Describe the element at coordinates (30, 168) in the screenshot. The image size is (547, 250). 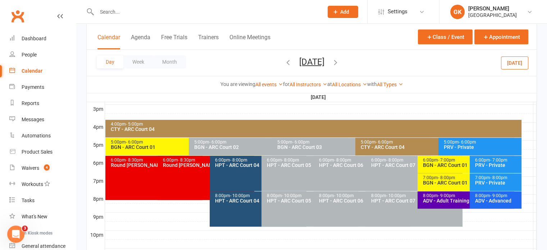
I see `div: Waivers` at that location.